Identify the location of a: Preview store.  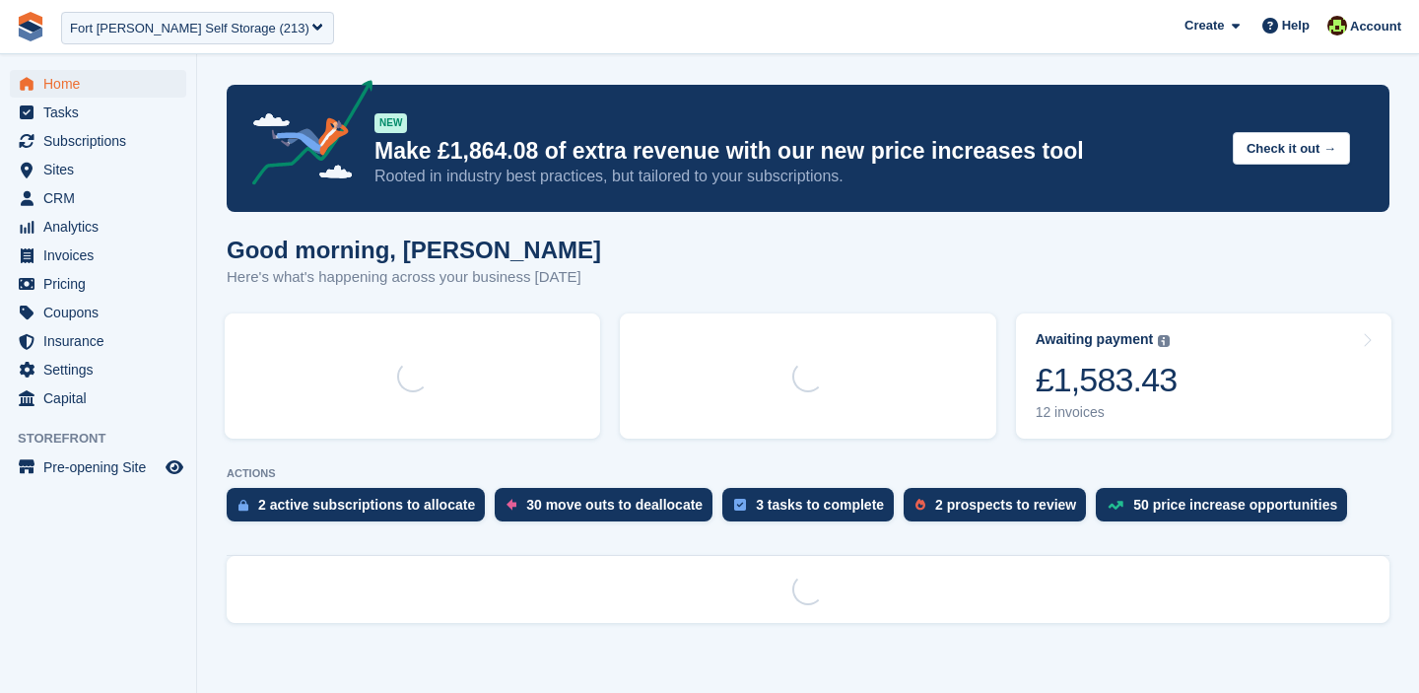
(174, 467).